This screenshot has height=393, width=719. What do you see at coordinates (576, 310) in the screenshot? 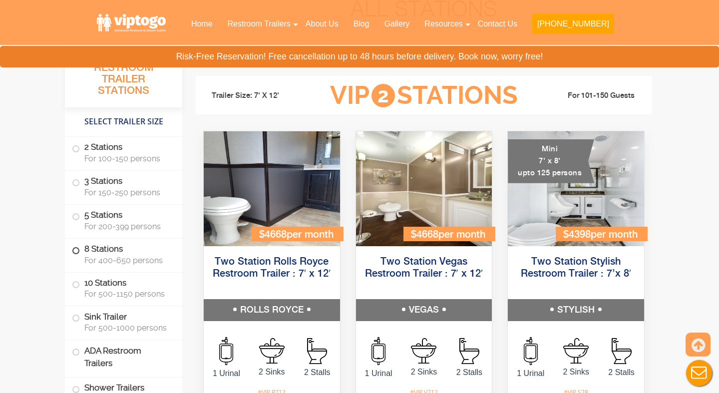
I see `h5: STYLISH` at bounding box center [576, 310].